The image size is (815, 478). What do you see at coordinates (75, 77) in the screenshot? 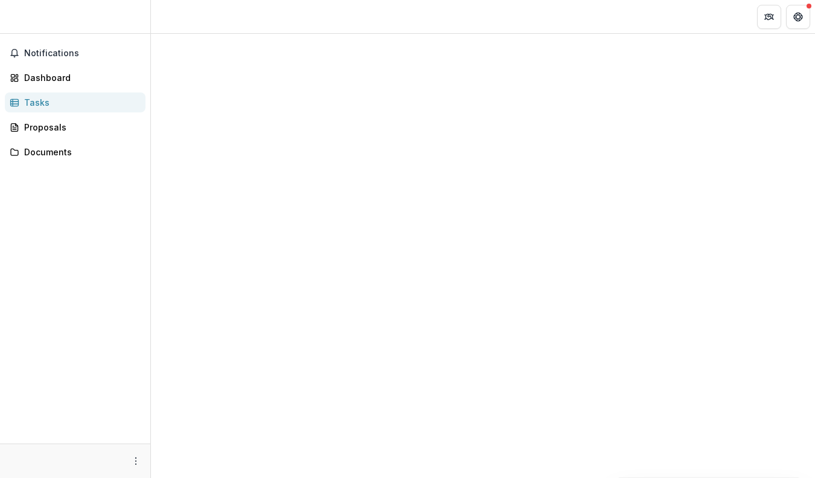
I see `a: Dashboard` at bounding box center [75, 77].